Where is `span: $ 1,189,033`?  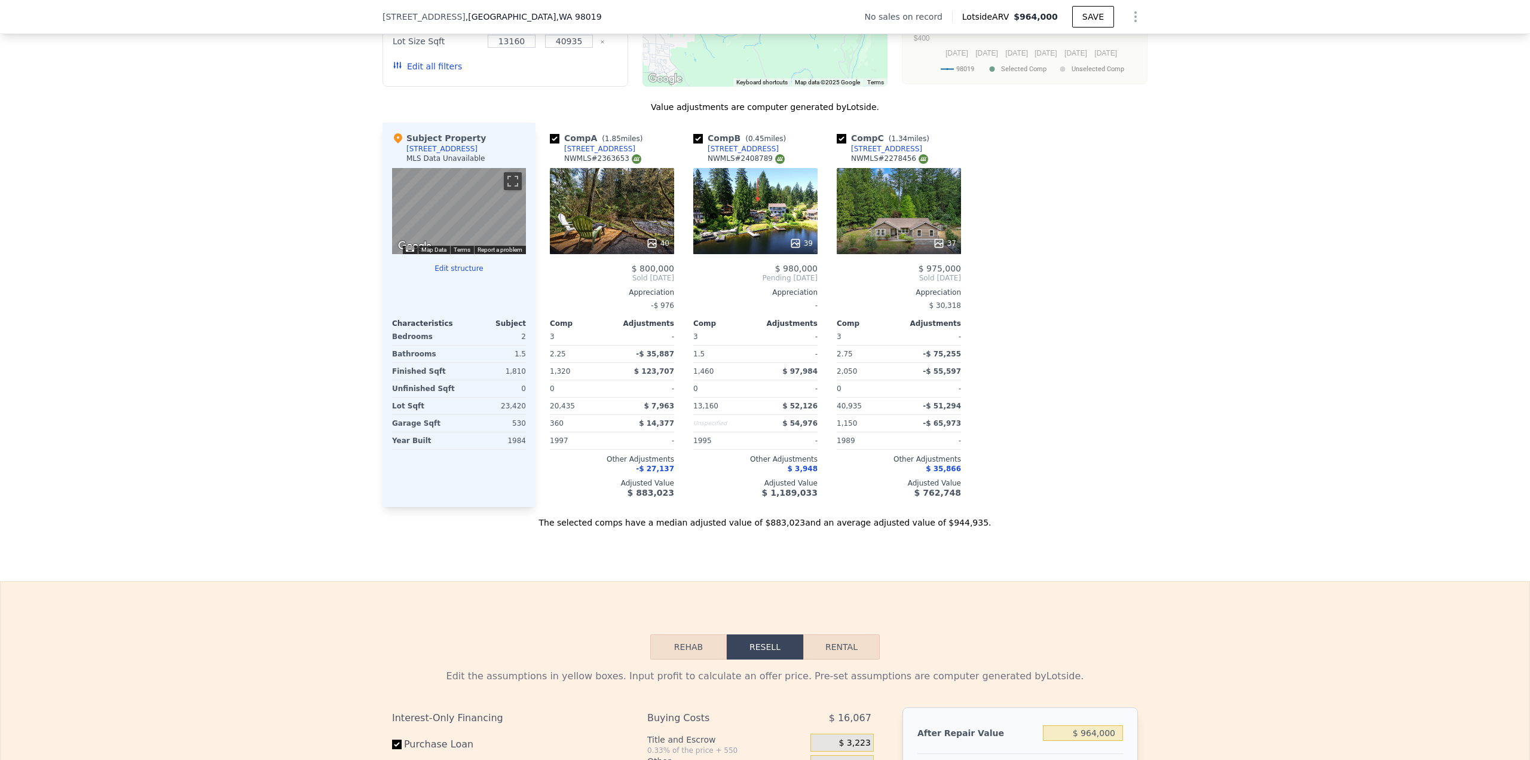
span: $ 1,189,033 is located at coordinates (789, 492).